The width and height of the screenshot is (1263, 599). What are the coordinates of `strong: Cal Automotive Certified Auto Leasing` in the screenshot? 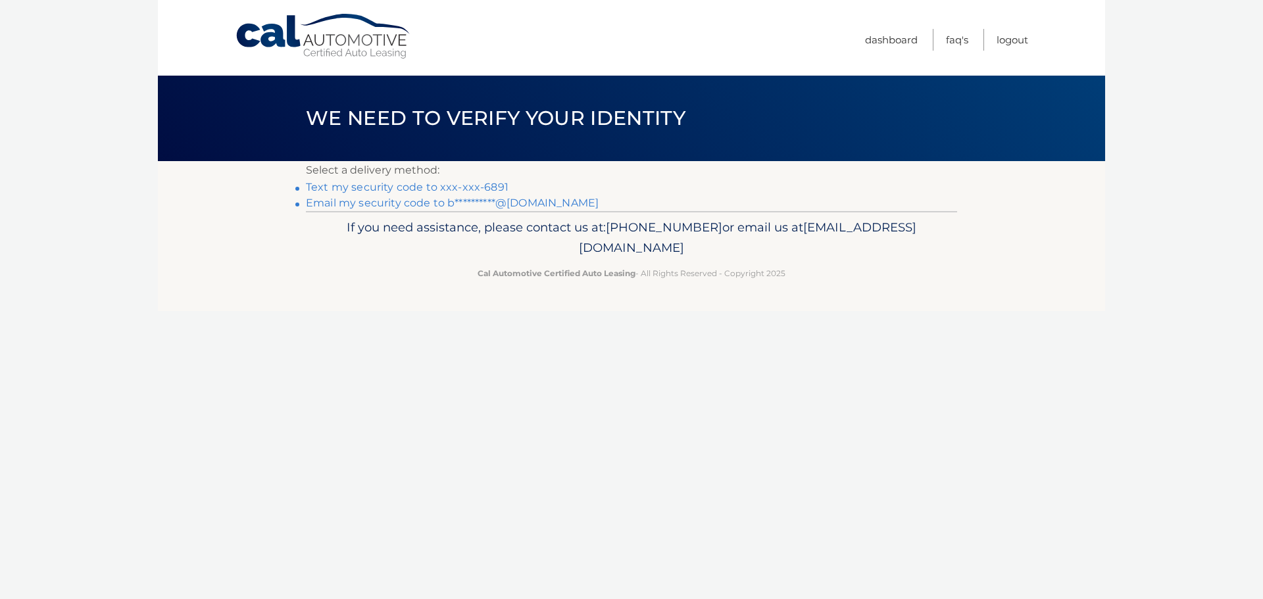 It's located at (557, 273).